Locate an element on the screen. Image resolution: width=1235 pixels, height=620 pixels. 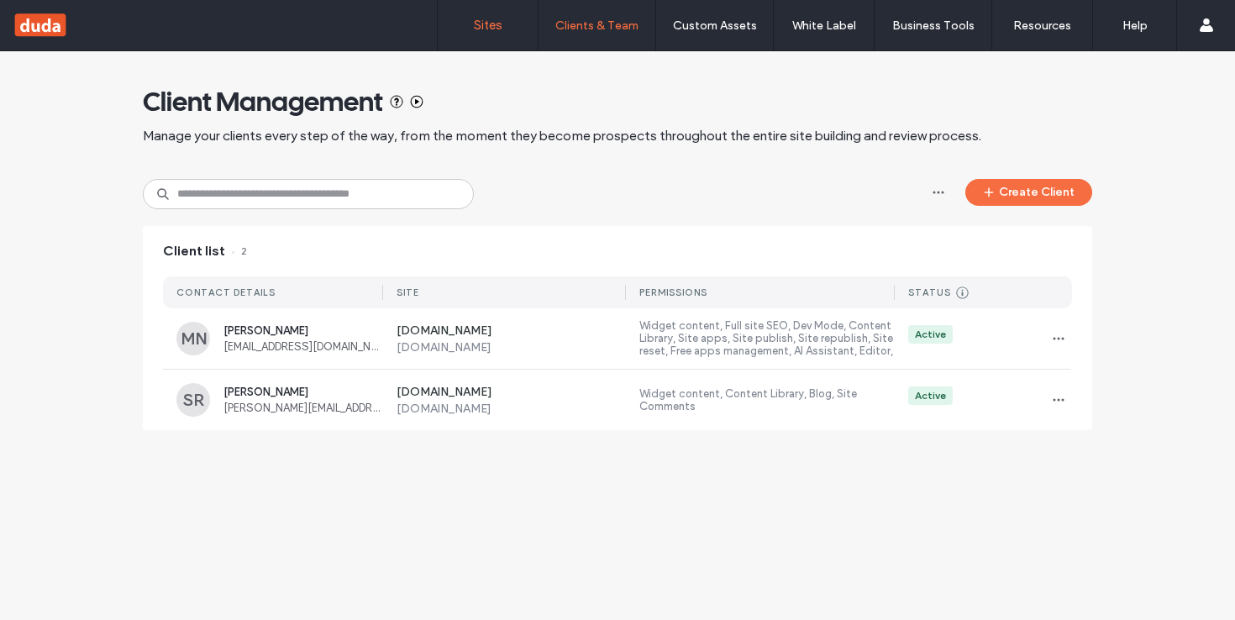
div: SITE is located at coordinates (408, 292).